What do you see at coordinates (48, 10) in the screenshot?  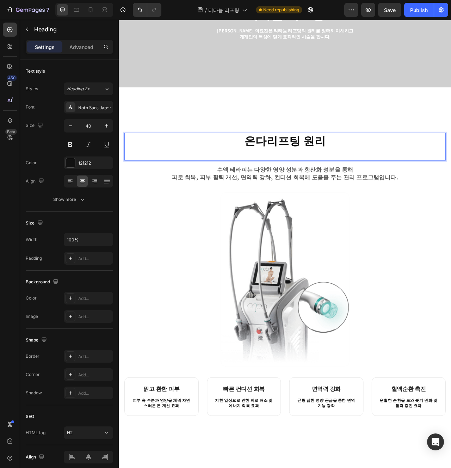 I see `p: 7` at bounding box center [48, 10].